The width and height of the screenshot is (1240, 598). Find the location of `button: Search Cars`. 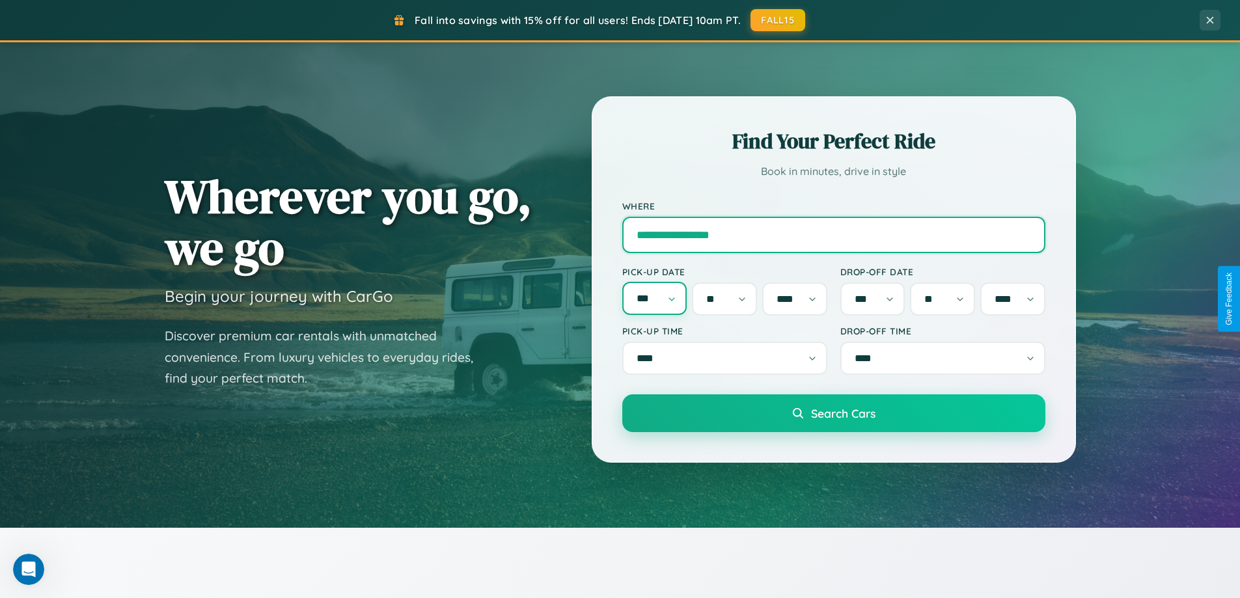

button: Search Cars is located at coordinates (834, 413).